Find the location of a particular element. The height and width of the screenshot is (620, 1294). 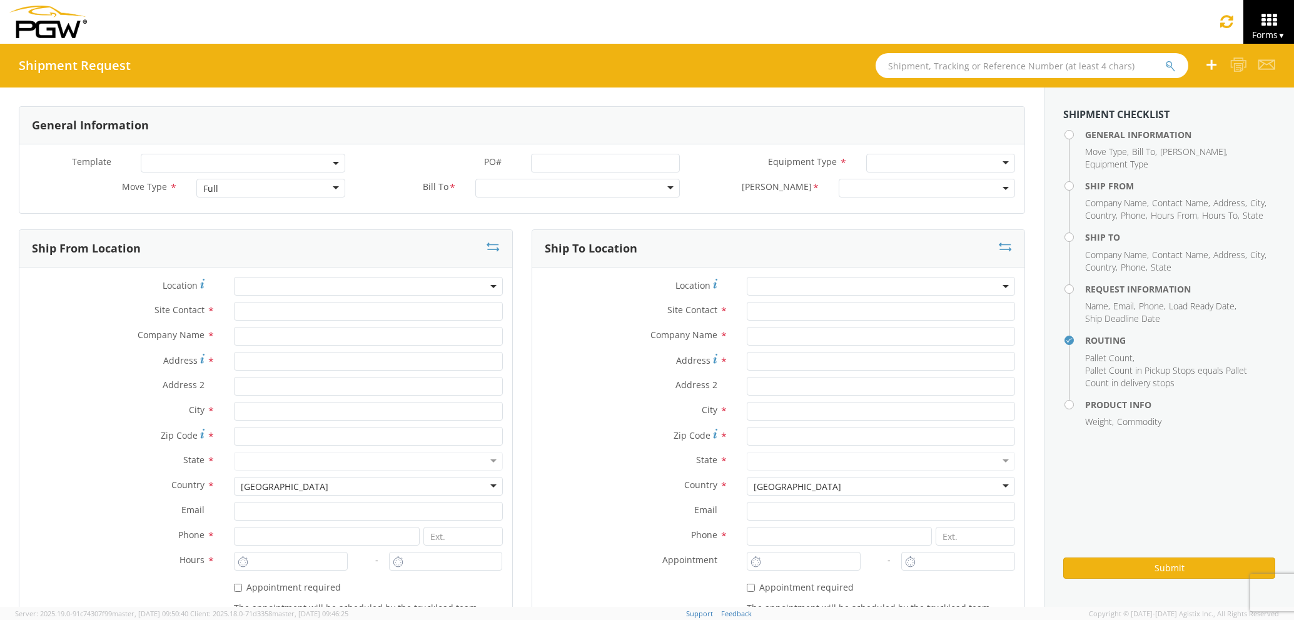

span: Appointment is located at coordinates (690, 560).